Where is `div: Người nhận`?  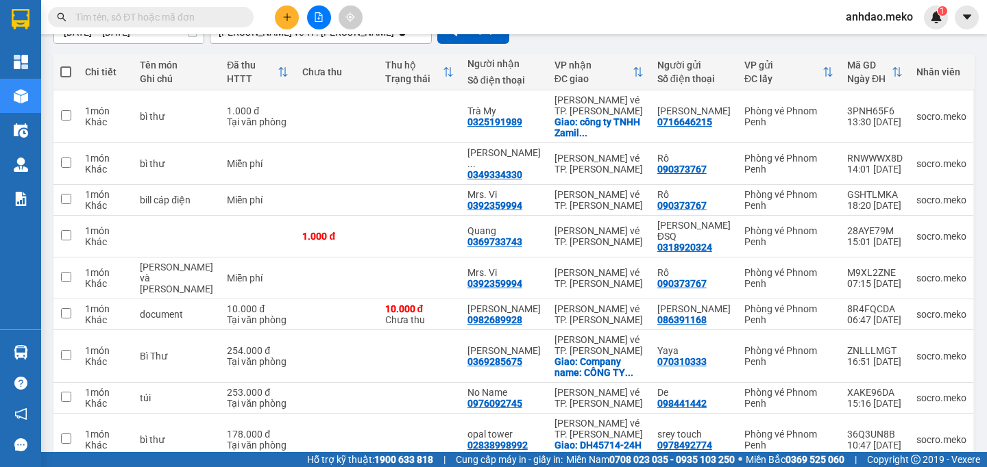 div: Người nhận is located at coordinates (504, 64).